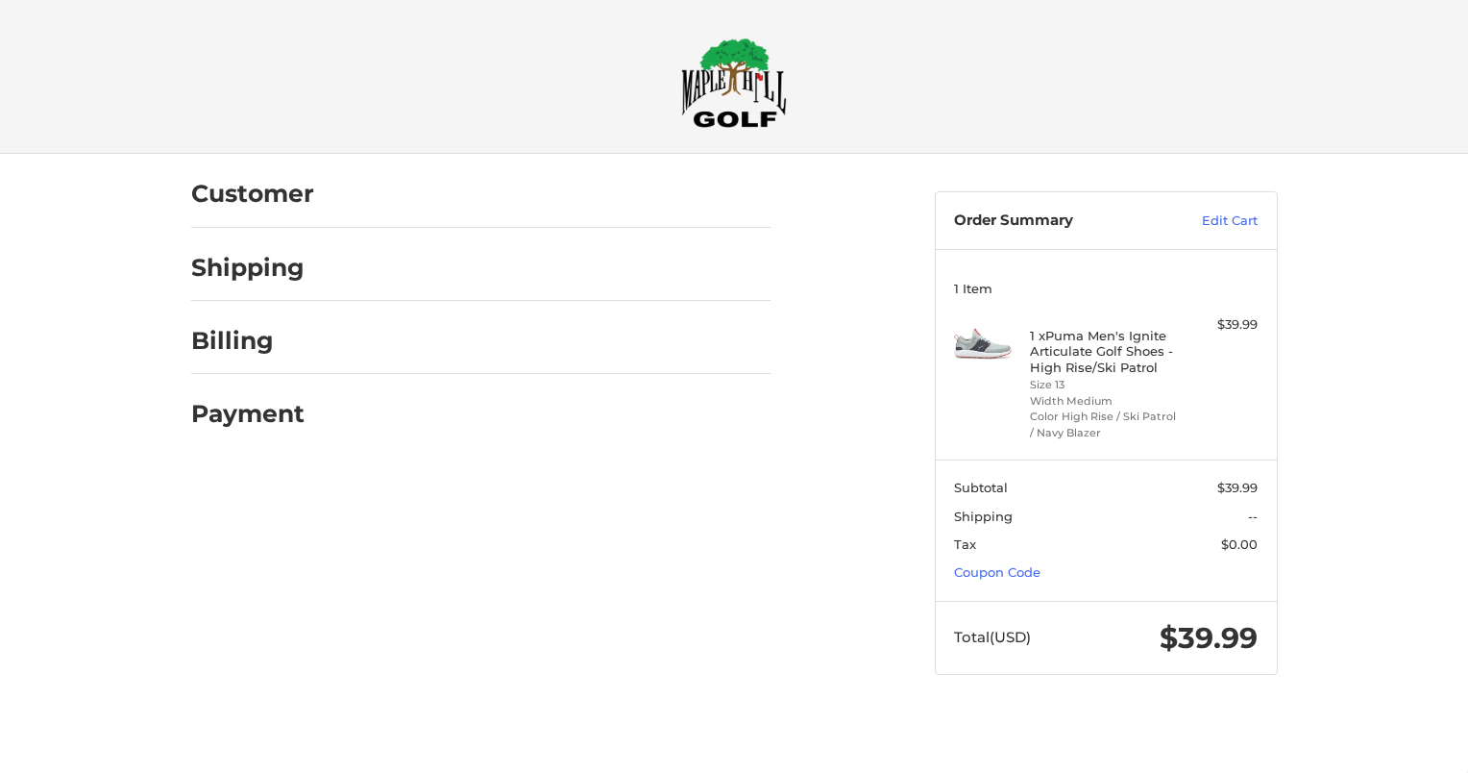  Describe the element at coordinates (1103, 401) in the screenshot. I see `li: Width Medium` at that location.